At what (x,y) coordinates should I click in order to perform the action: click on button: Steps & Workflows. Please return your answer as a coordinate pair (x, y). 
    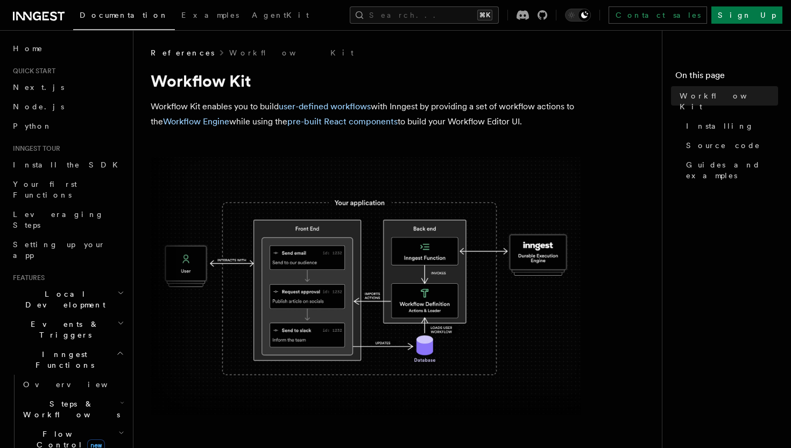
    Looking at the image, I should click on (73, 409).